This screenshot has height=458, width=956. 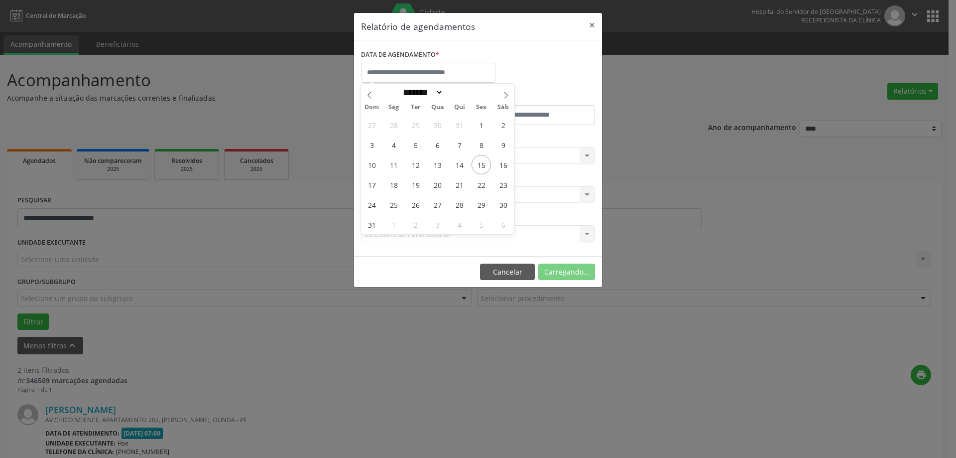 I want to click on span: Agosto 26, 2025, so click(x=415, y=204).